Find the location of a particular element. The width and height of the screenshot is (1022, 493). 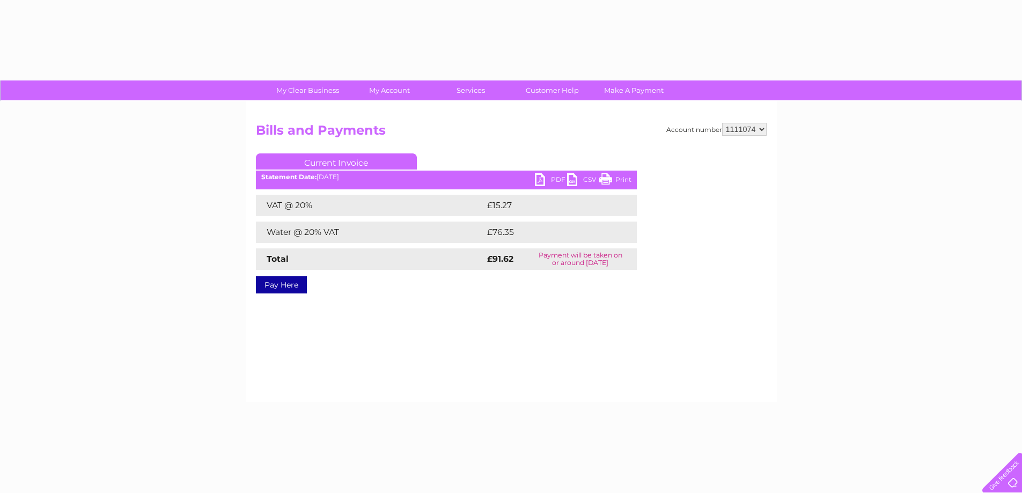

a: Services is located at coordinates (470, 90).